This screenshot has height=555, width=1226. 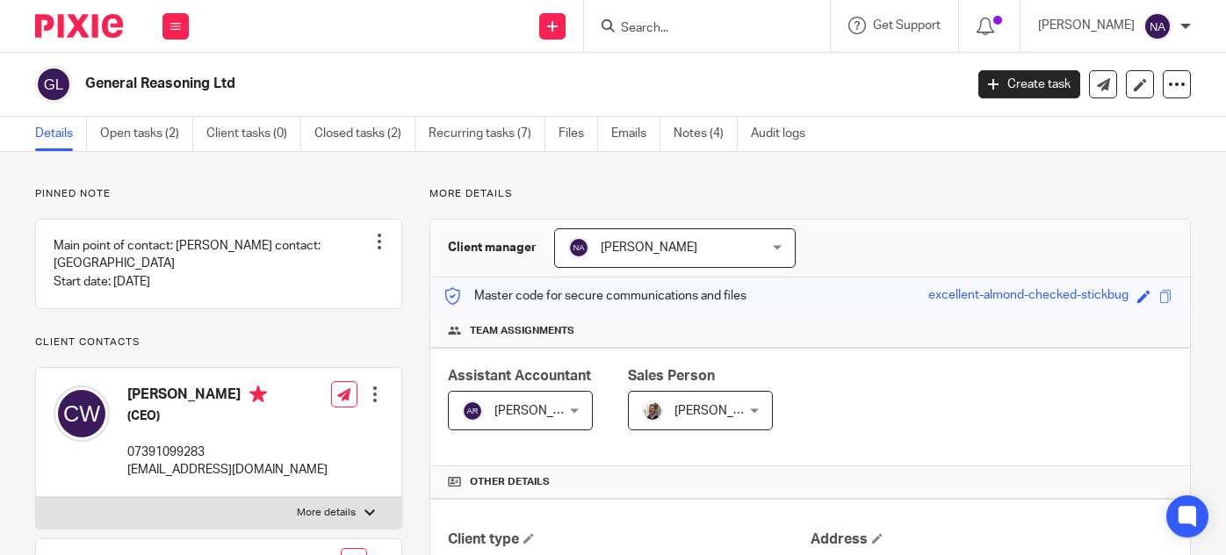 What do you see at coordinates (578, 133) in the screenshot?
I see `a: Files` at bounding box center [578, 133].